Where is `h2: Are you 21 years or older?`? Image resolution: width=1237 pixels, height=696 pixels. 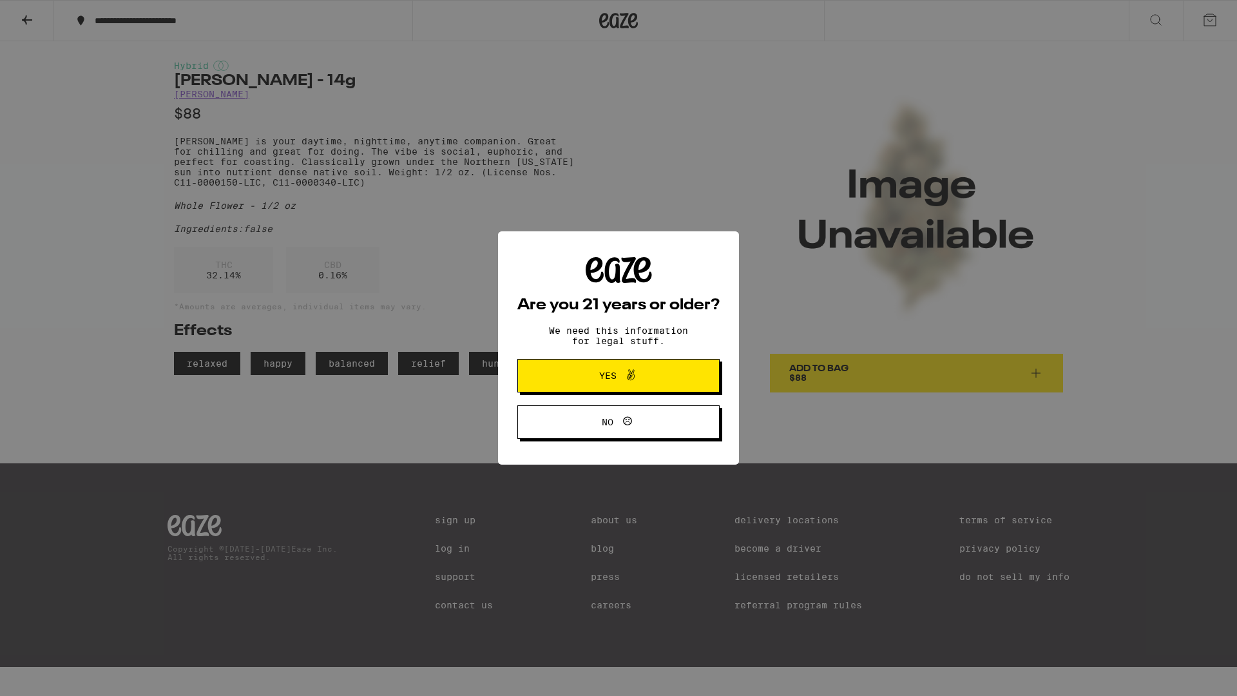 h2: Are you 21 years or older? is located at coordinates (619, 305).